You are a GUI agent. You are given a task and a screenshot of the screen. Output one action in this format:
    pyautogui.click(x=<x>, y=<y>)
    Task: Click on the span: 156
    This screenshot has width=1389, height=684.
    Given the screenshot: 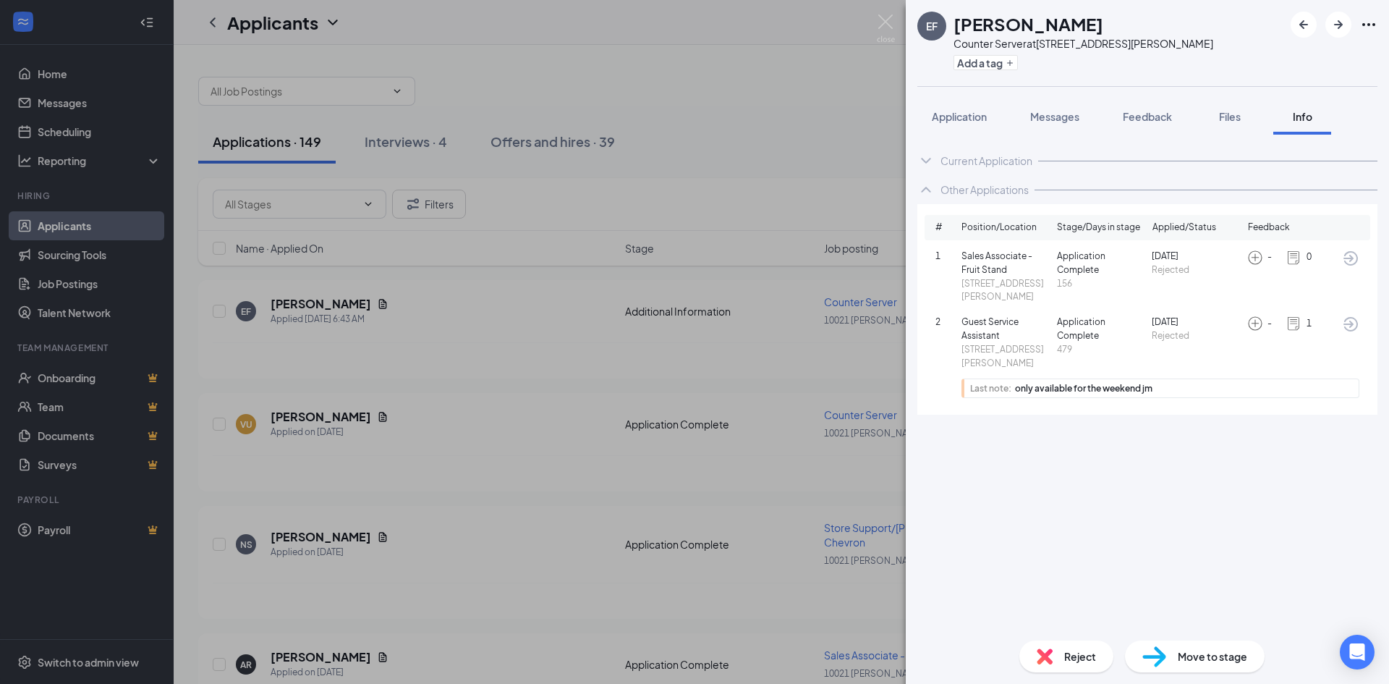 What is the action you would take?
    pyautogui.click(x=1102, y=284)
    